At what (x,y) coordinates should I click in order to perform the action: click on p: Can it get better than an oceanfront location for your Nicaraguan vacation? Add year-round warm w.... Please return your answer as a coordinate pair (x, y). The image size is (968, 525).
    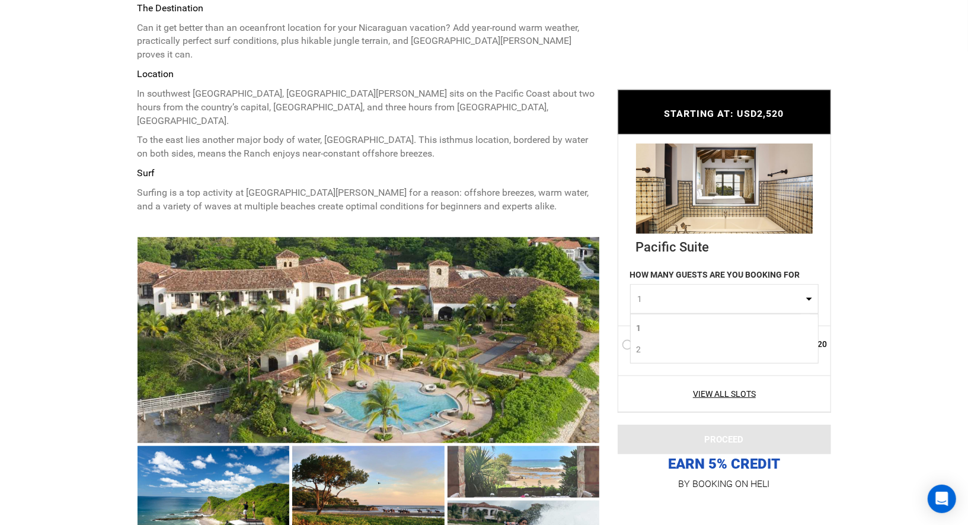
    Looking at the image, I should click on (369, 42).